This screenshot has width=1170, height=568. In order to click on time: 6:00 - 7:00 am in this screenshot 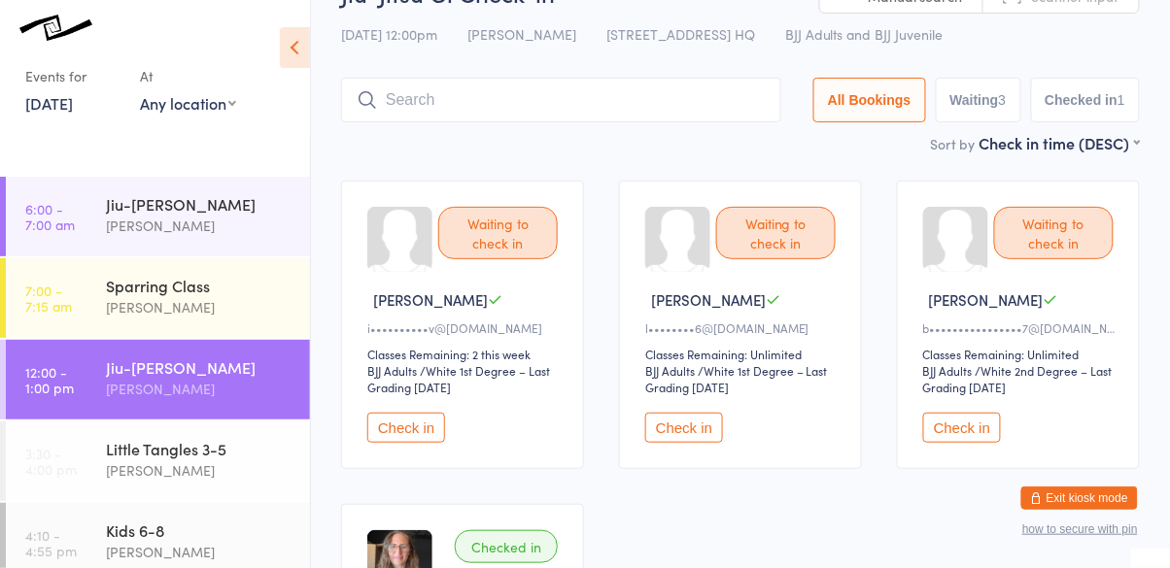, I will do `click(50, 217)`.